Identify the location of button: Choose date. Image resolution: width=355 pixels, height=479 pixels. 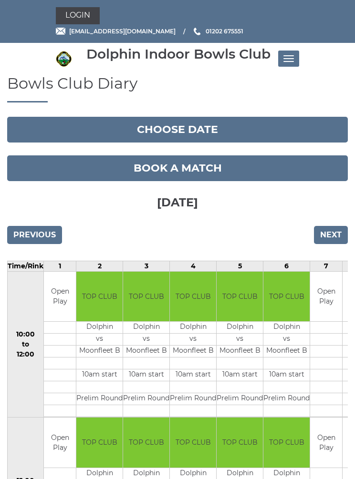
(177, 130).